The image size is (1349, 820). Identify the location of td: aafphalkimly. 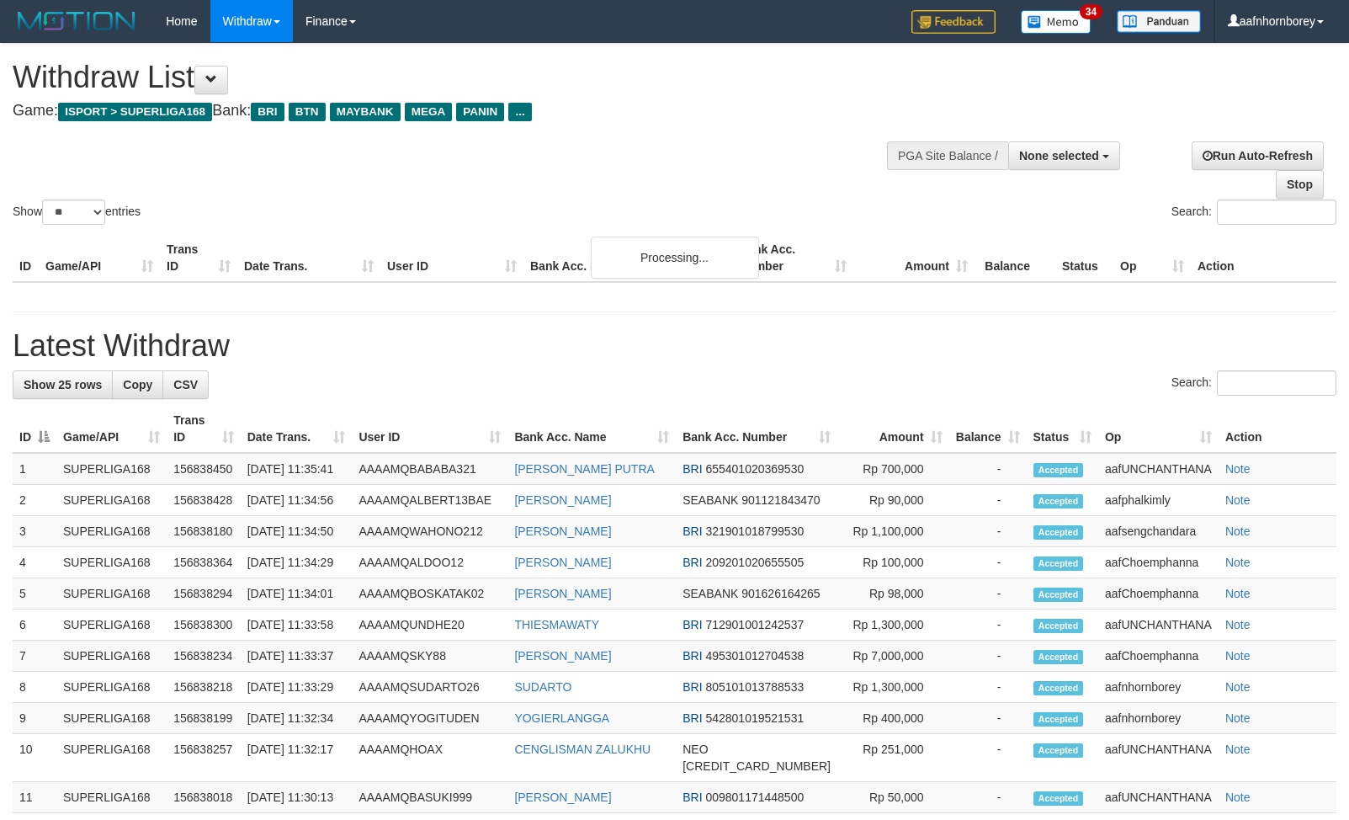
(1158, 500).